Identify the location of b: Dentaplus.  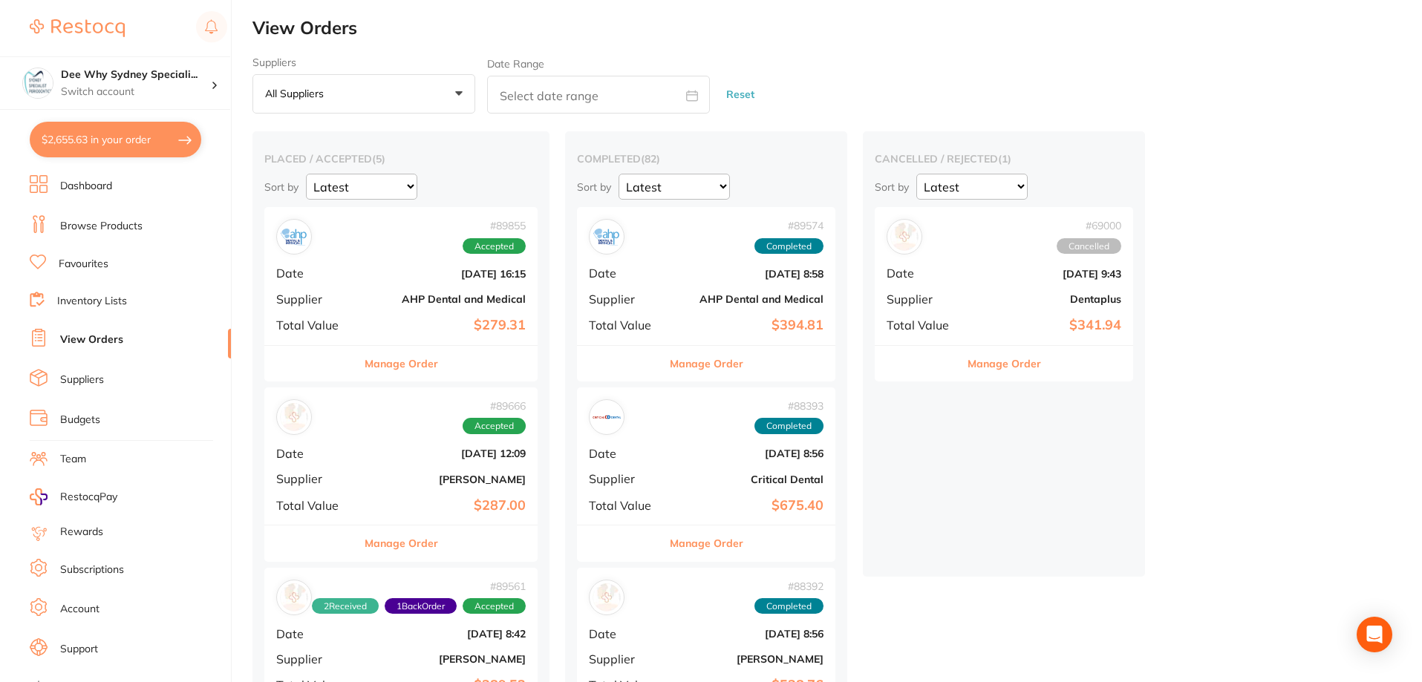
(1047, 299).